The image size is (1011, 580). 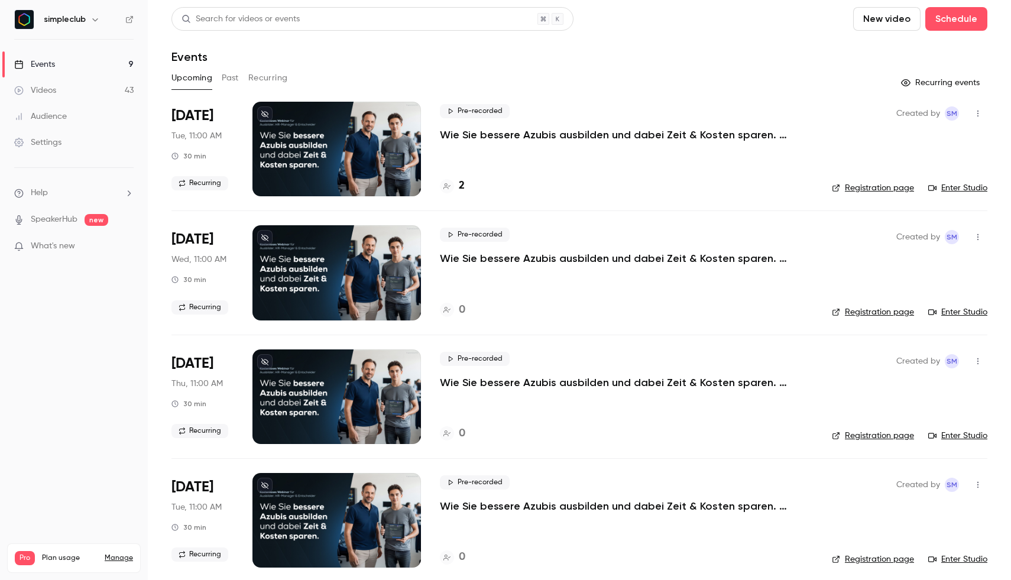 I want to click on img: simpleclub, so click(x=24, y=20).